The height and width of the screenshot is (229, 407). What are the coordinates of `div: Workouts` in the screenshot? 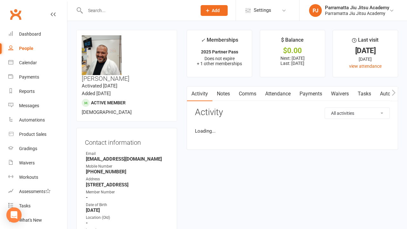 It's located at (29, 177).